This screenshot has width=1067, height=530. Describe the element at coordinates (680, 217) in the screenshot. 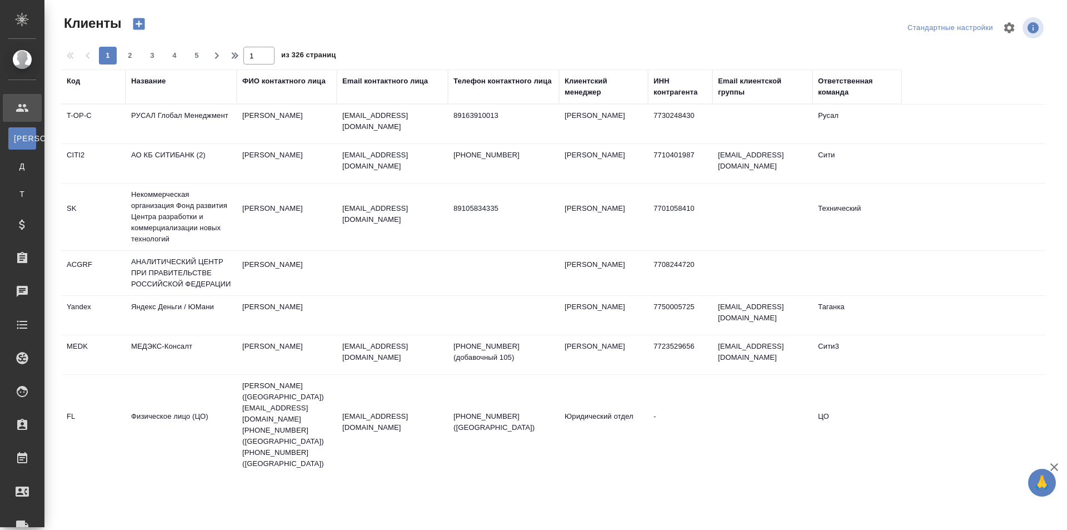

I see `td: 7701058410` at that location.